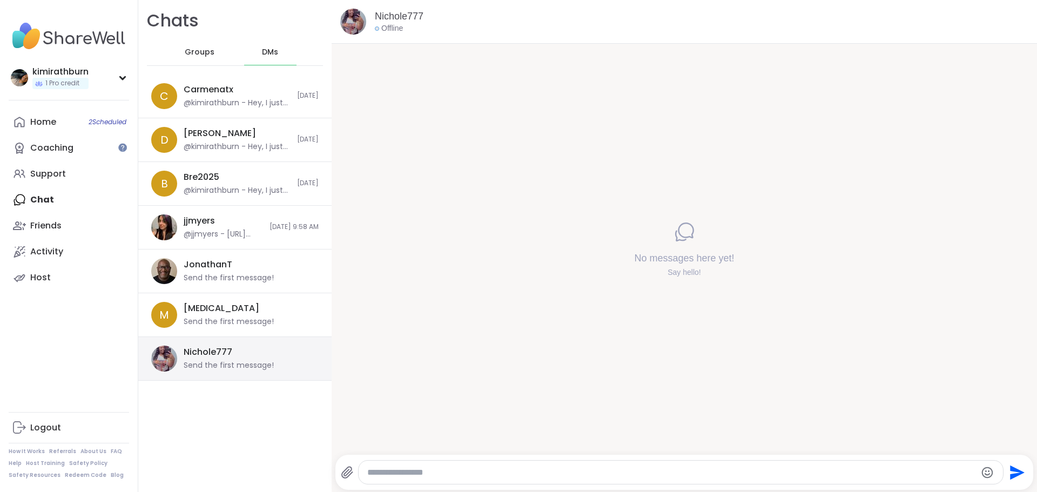  What do you see at coordinates (52, 148) in the screenshot?
I see `div: Coaching` at bounding box center [52, 148].